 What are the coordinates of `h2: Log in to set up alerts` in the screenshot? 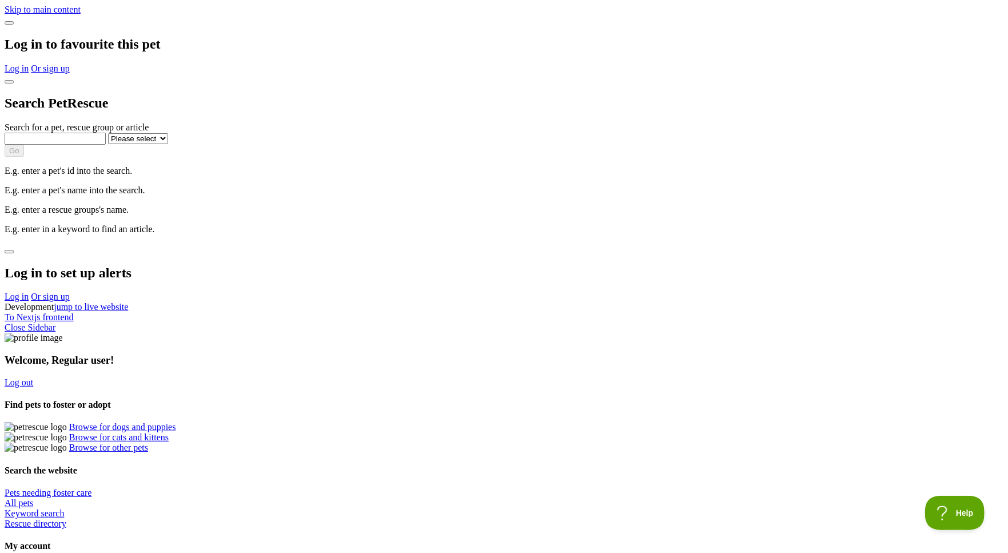 It's located at (503, 273).